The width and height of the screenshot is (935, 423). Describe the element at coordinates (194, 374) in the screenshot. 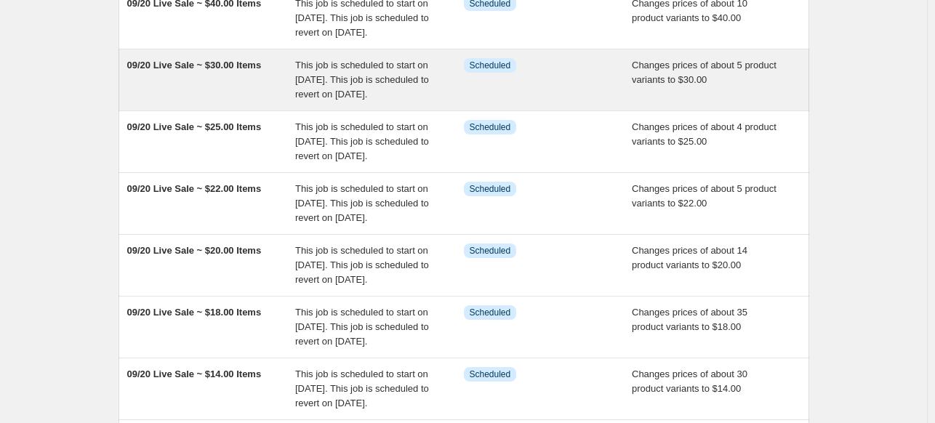

I see `span: 09/20 Live Sale ~ $14.00 Items` at that location.